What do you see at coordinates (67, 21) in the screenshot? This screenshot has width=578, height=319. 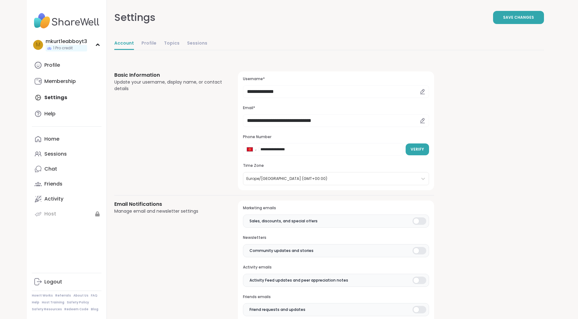 I see `img: ShareWell Nav Logo` at bounding box center [67, 21].